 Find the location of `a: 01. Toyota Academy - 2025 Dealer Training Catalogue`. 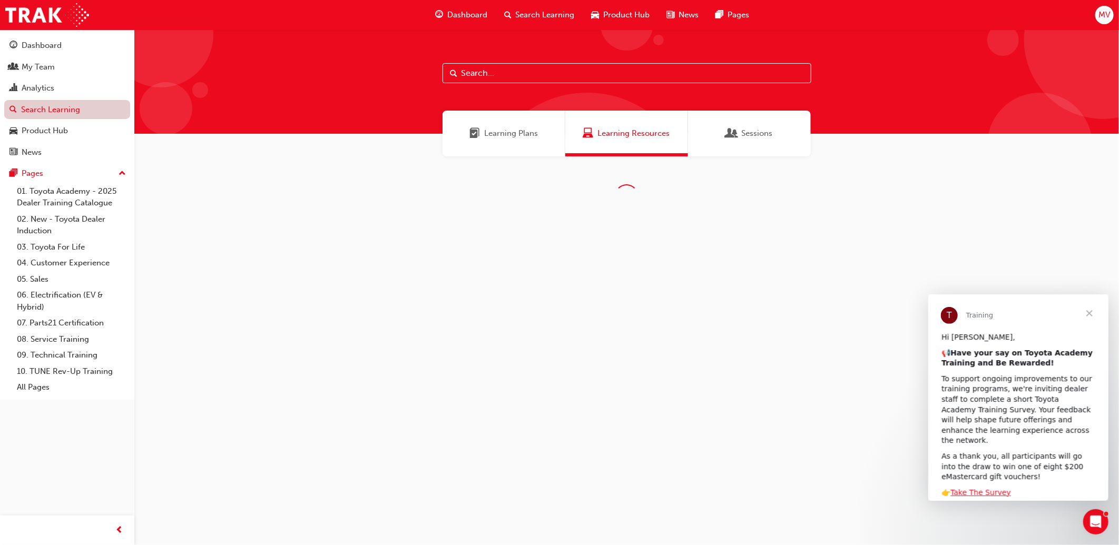

a: 01. Toyota Academy - 2025 Dealer Training Catalogue is located at coordinates (71, 197).